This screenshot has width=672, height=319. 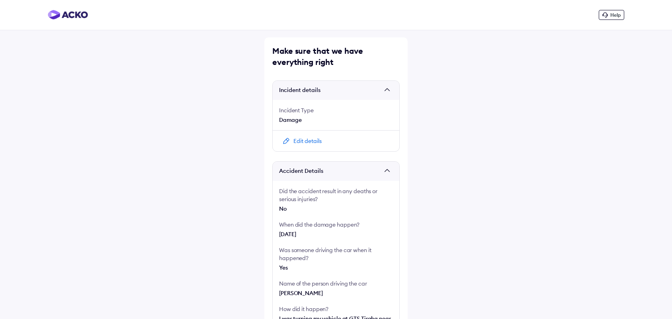 I want to click on div: Incident Type, so click(x=336, y=110).